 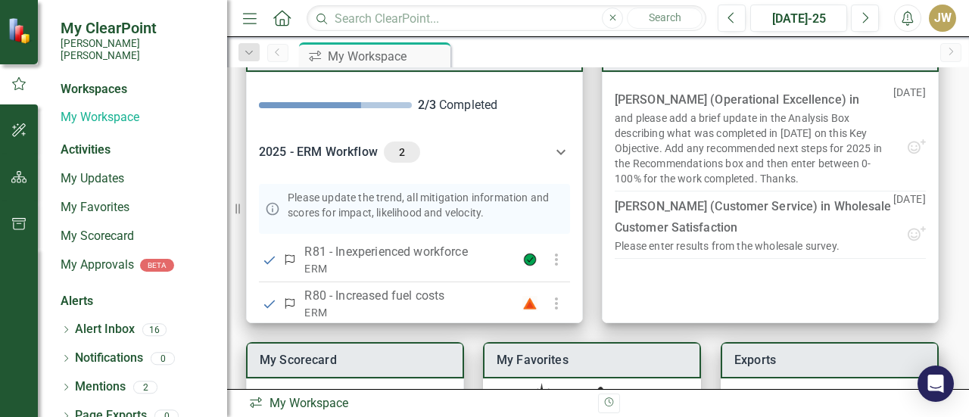 What do you see at coordinates (136, 179) in the screenshot?
I see `a: My Updates` at bounding box center [136, 179].